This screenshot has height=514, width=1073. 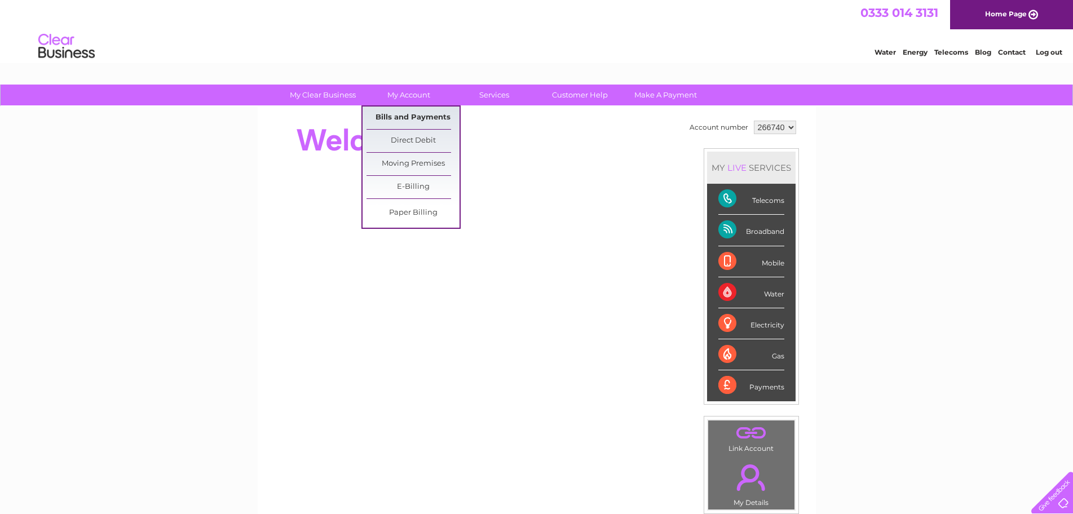 What do you see at coordinates (751, 167) in the screenshot?
I see `div: MY SERVICES` at bounding box center [751, 167].